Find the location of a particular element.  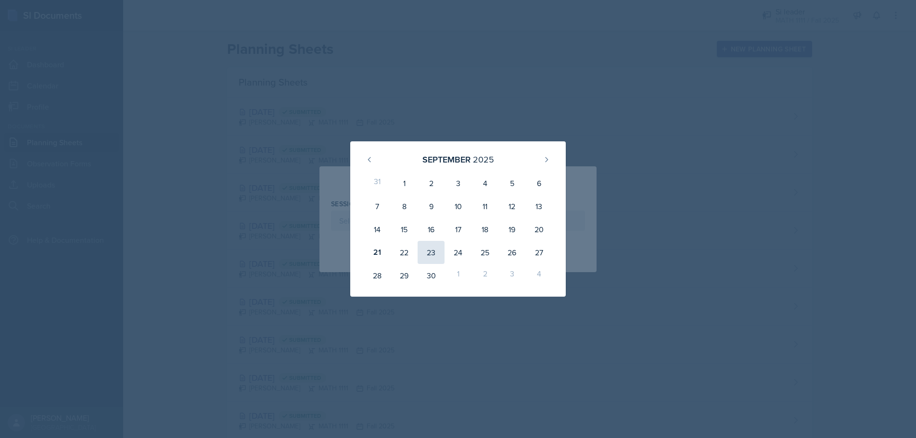

div: 8 is located at coordinates (404, 206).